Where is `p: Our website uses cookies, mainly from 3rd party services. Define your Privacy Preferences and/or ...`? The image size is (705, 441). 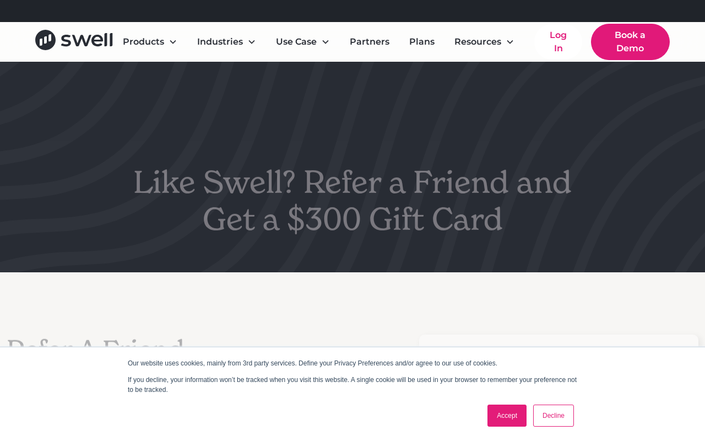 p: Our website uses cookies, mainly from 3rd party services. Define your Privacy Preferences and/or ... is located at coordinates (353, 363).